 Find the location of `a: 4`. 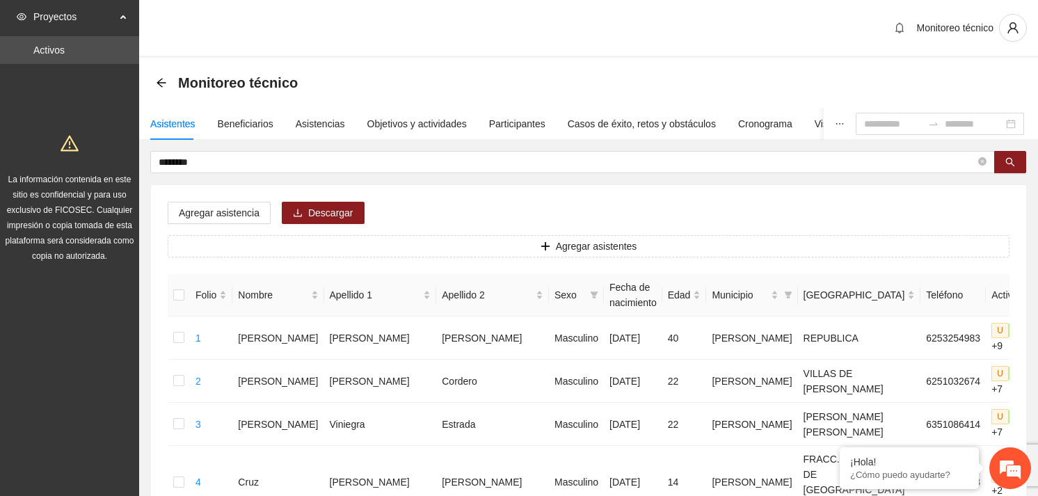

a: 4 is located at coordinates (198, 482).